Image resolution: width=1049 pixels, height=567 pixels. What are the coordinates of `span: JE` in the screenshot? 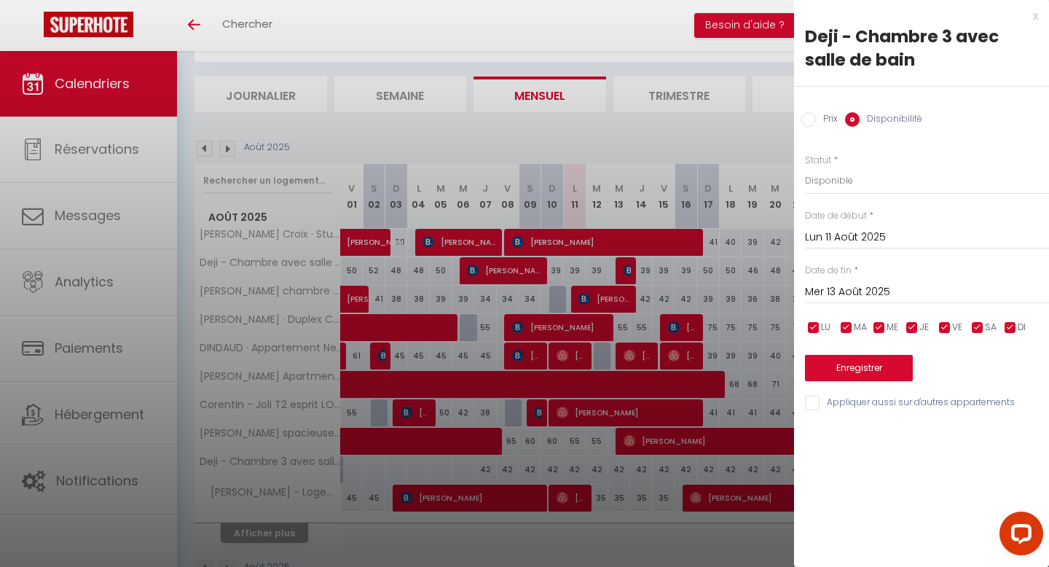 It's located at (924, 327).